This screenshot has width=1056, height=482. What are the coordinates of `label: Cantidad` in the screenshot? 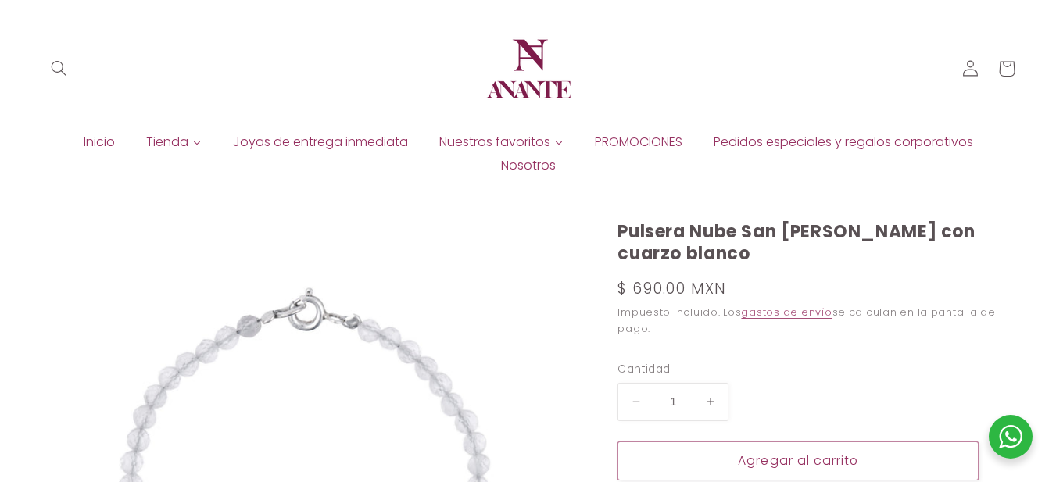 It's located at (798, 370).